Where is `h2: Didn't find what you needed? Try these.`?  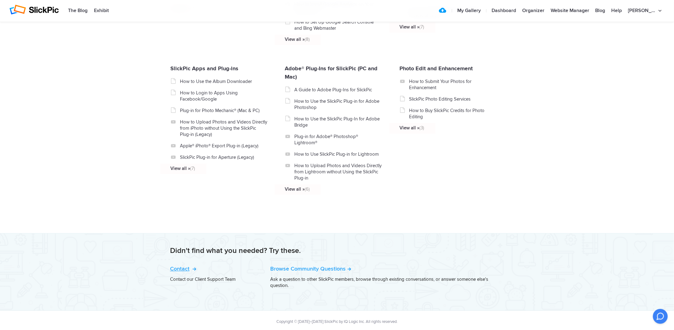 h2: Didn't find what you needed? Try these. is located at coordinates (337, 250).